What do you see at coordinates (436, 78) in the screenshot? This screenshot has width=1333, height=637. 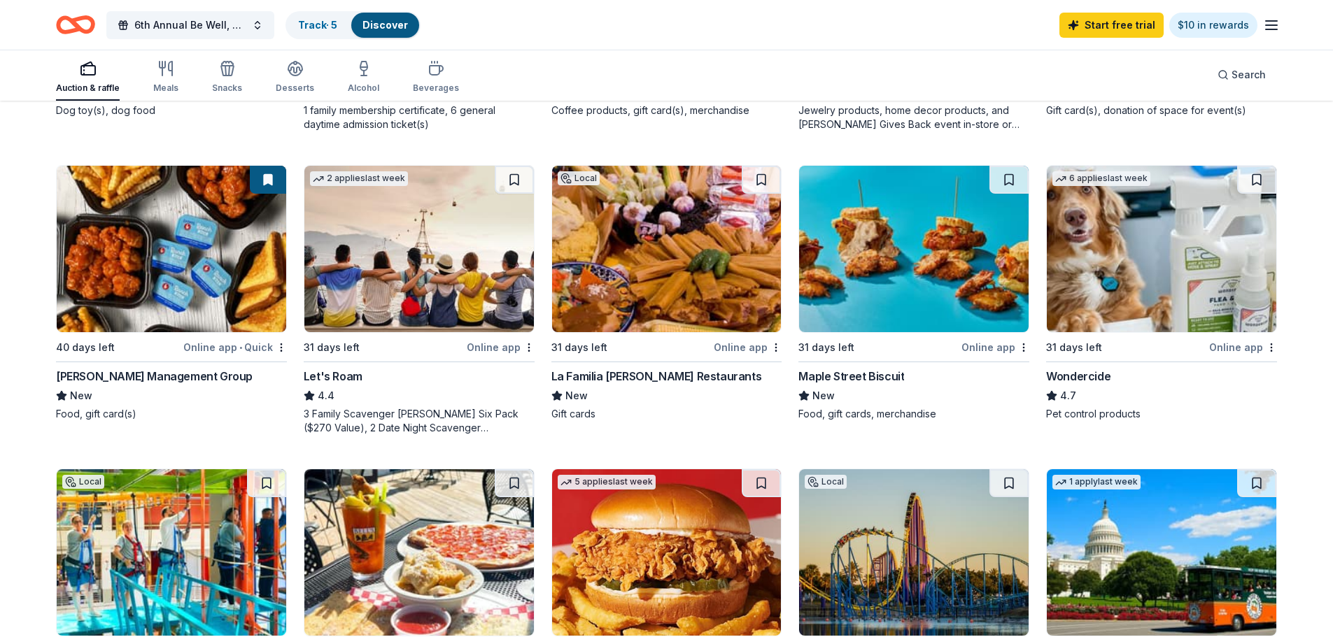 I see `button: Beverages` at bounding box center [436, 78].